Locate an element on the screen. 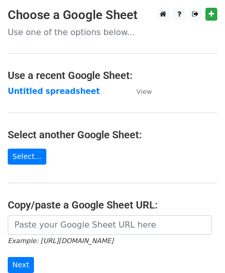  a: View is located at coordinates (139, 91).